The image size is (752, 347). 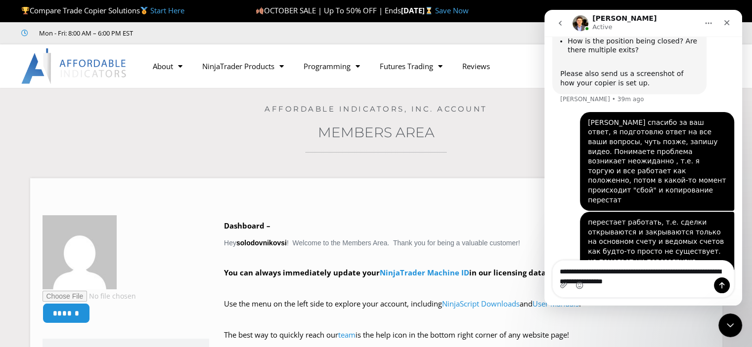 I want to click on p: Use the menu on the left side to explore your account, including and ., so click(x=467, y=311).